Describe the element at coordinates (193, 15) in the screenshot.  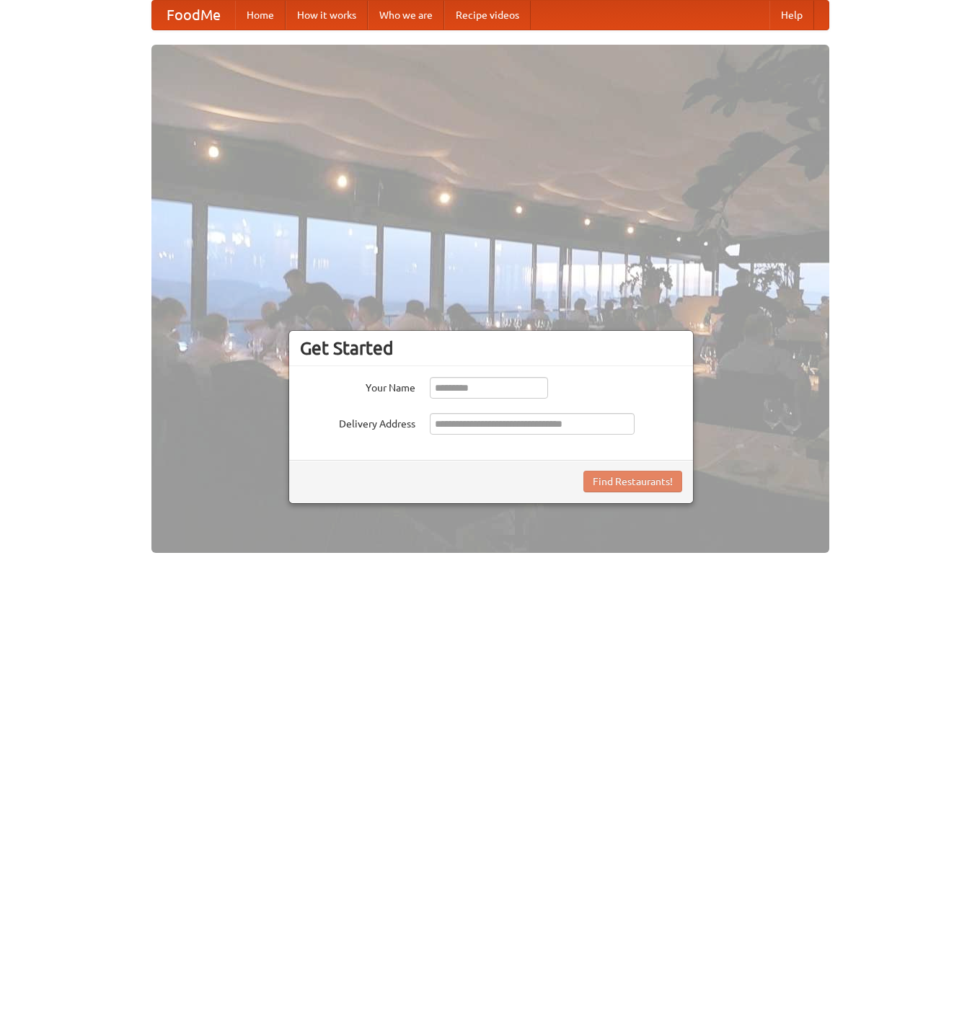
I see `a: FoodMe` at that location.